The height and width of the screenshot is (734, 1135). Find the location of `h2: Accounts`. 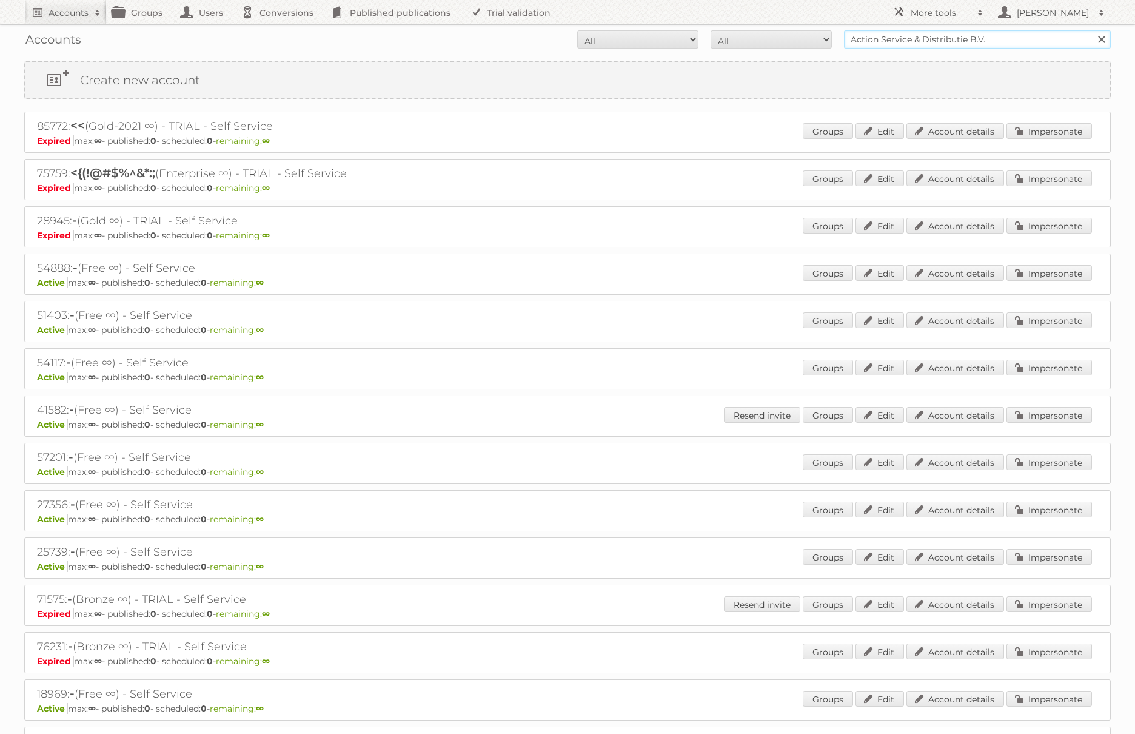

h2: Accounts is located at coordinates (69, 13).